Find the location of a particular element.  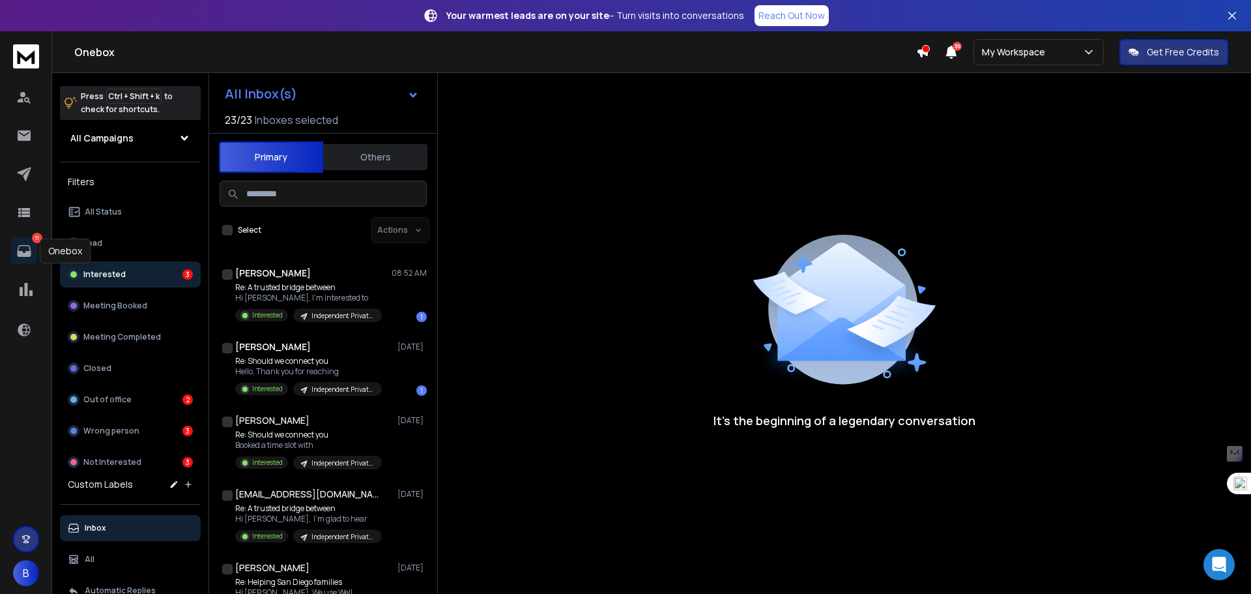

button: All Status is located at coordinates (130, 212).